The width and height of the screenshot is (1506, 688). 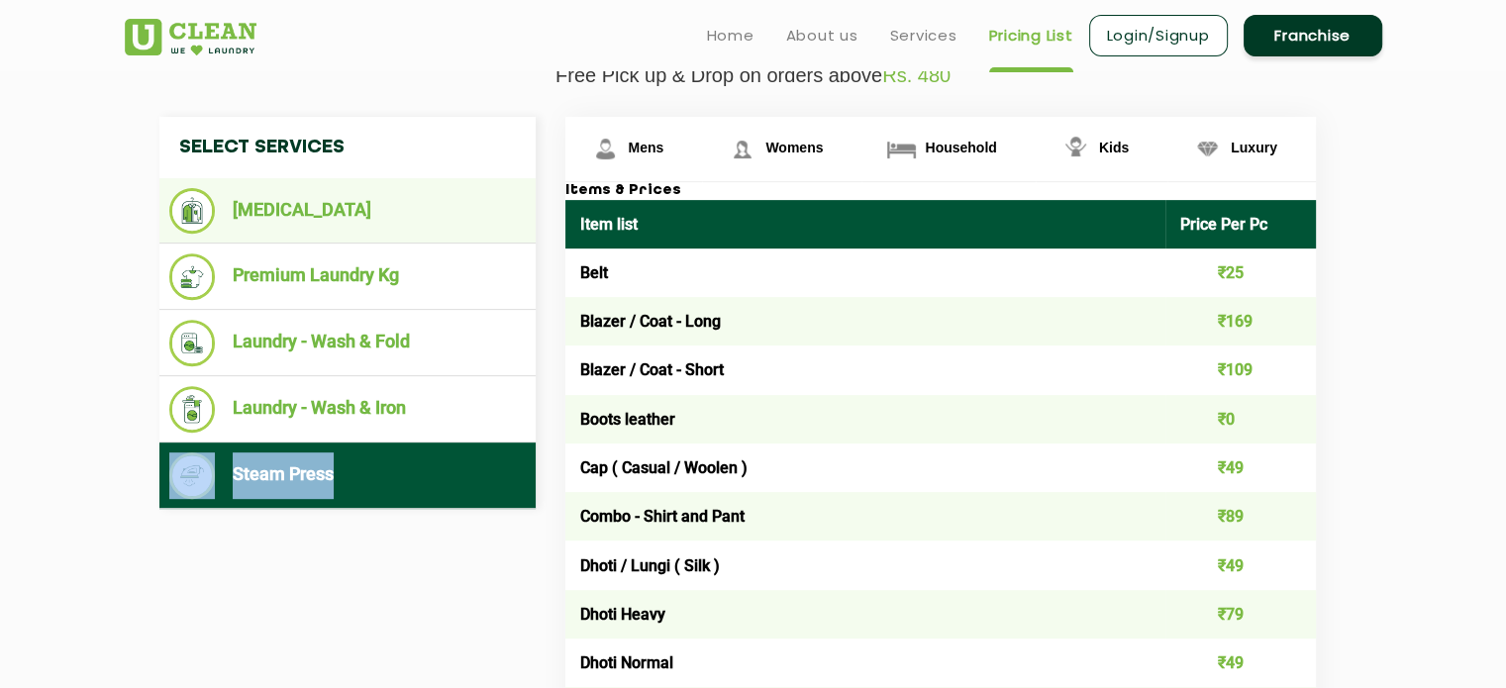 What do you see at coordinates (192, 276) in the screenshot?
I see `img: Premium Laundry Kg` at bounding box center [192, 276].